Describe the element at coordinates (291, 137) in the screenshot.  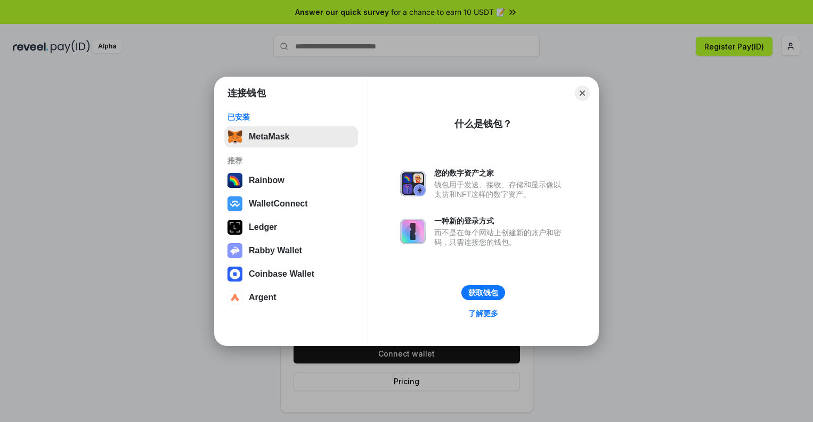
I see `button: MetaMask` at that location.